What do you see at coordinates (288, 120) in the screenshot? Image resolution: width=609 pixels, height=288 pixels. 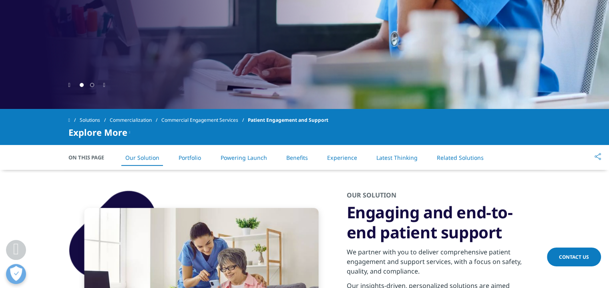 I see `span: Patient Engagement and Support` at bounding box center [288, 120].